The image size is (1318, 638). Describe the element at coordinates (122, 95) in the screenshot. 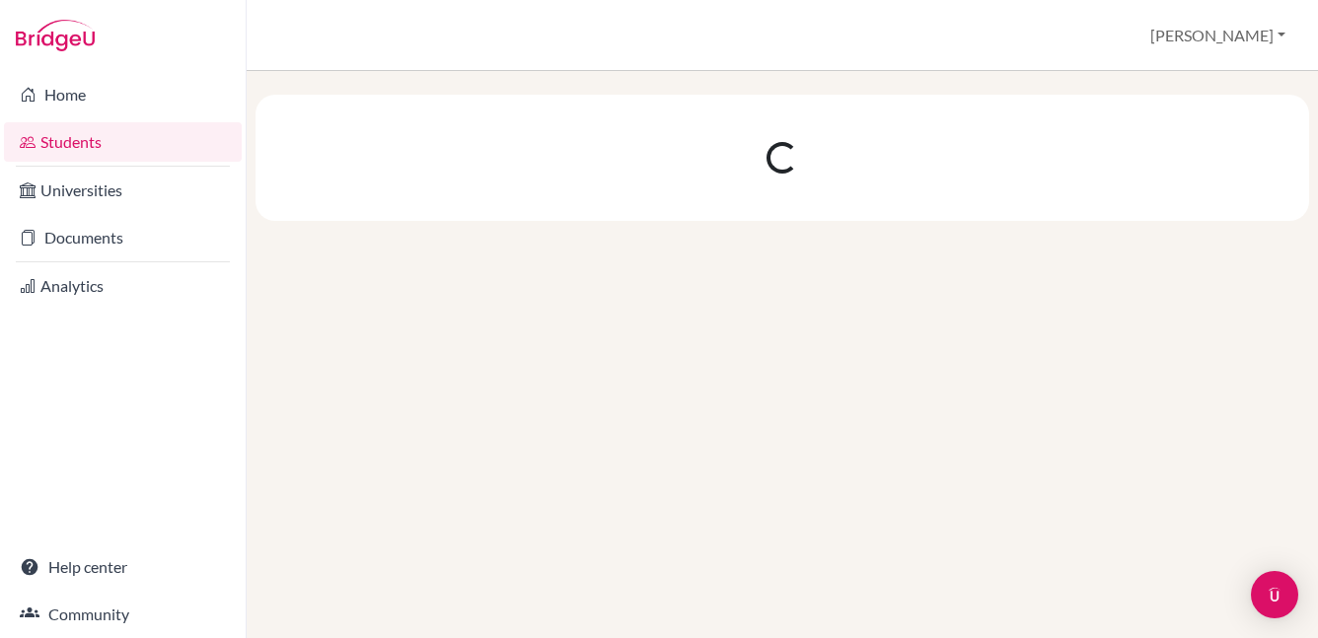

I see `a: Home` at that location.